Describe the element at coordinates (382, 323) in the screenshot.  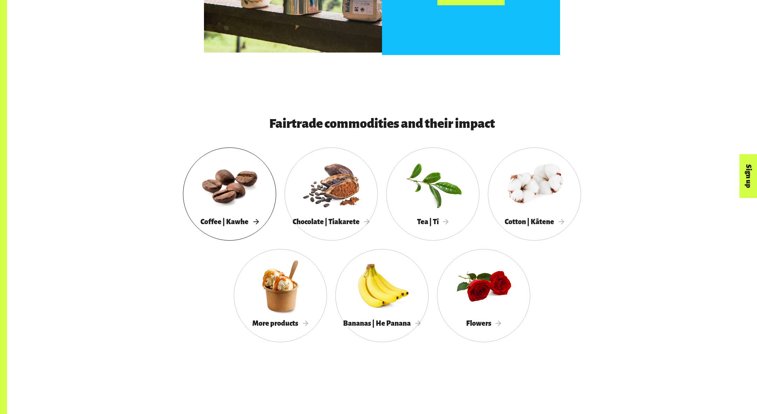
I see `span: Bananas | He Panana` at that location.